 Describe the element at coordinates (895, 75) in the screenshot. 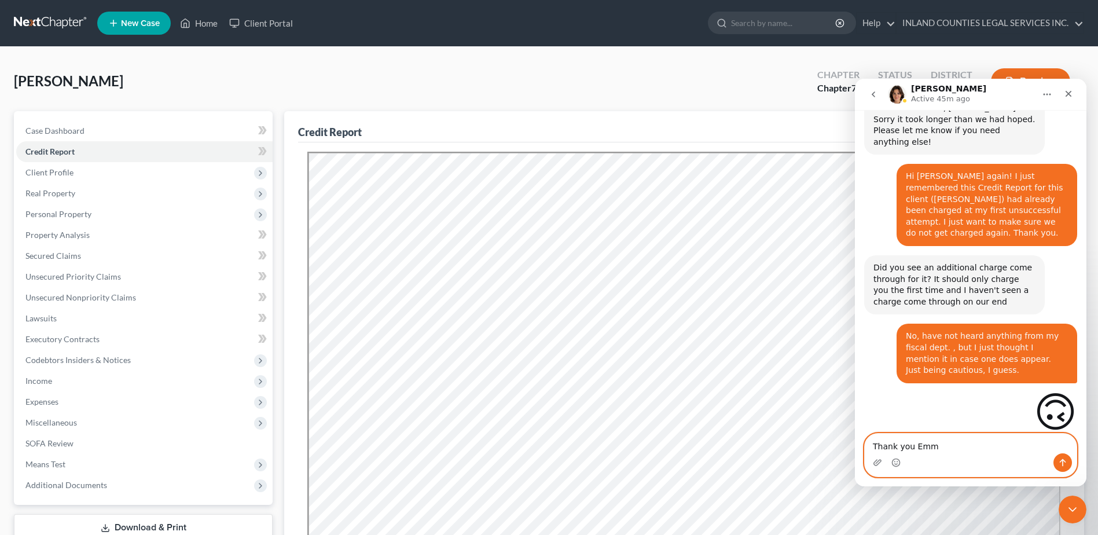

I see `div: Status` at that location.